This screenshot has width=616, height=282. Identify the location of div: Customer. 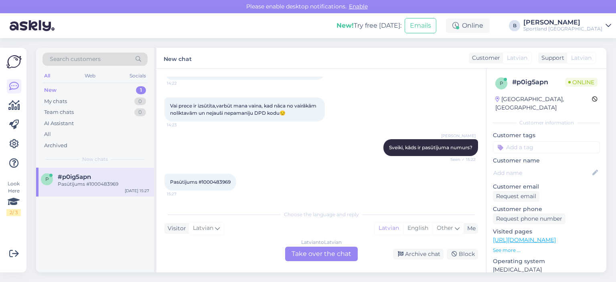
(484, 58).